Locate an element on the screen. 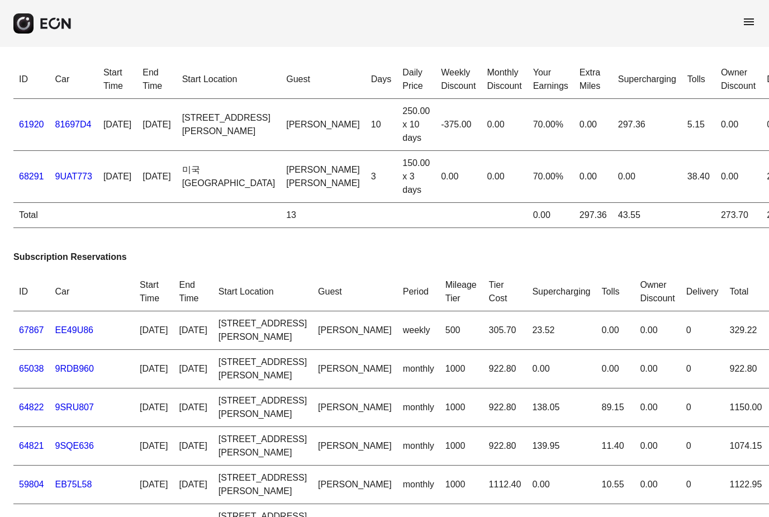  th: Daily Price is located at coordinates (416, 79).